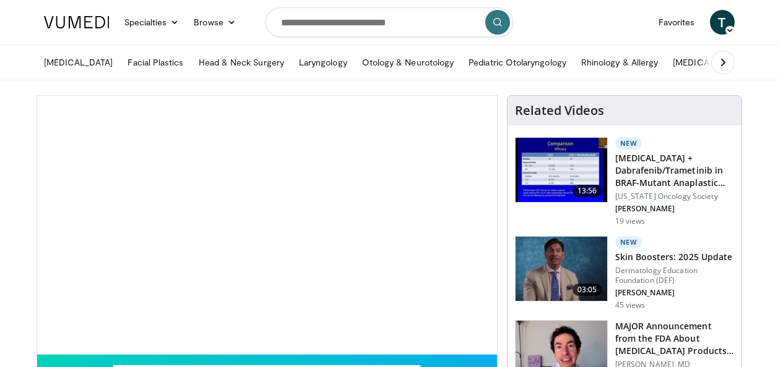 The image size is (778, 367). I want to click on img: ac96c57d-e06d-4717-9298-f980d02d5bc0.150x105_q85_crop-smart_upscale.jpg, so click(561, 170).